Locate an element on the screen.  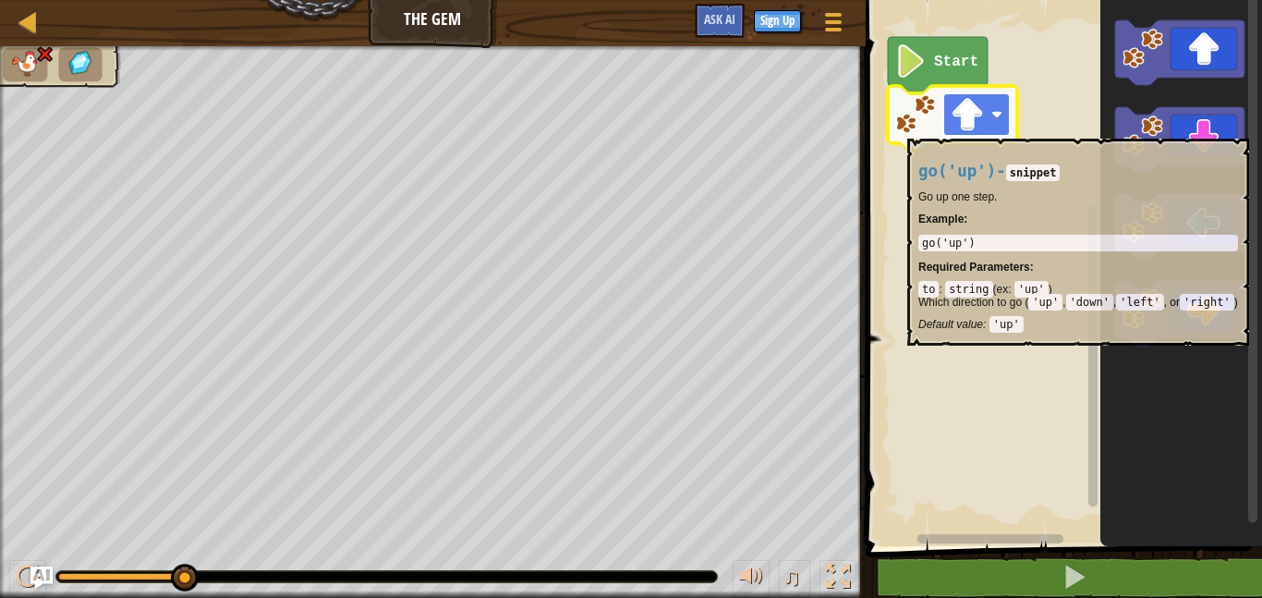
button: Toggle fullscreen is located at coordinates (838, 578).